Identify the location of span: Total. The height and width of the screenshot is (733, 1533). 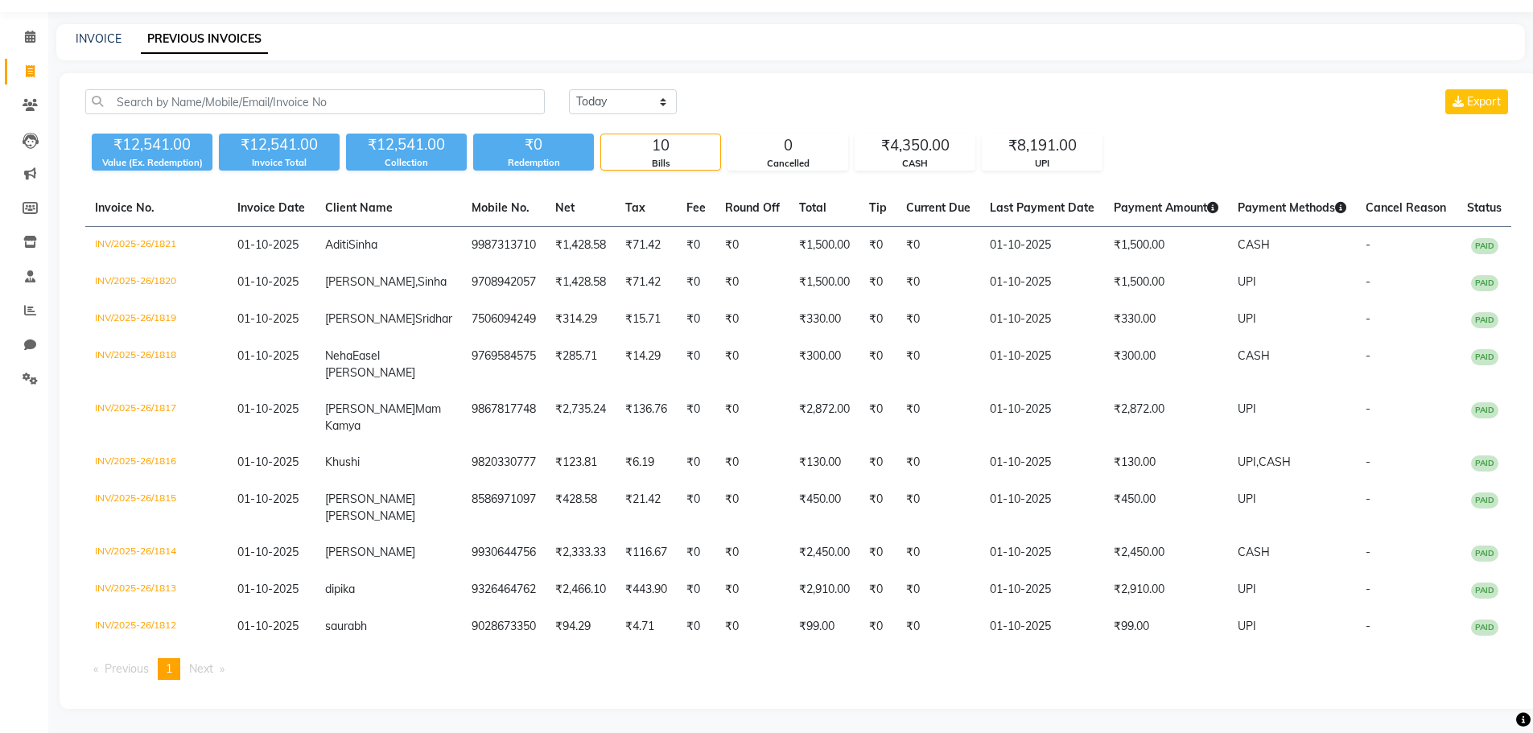
(813, 208).